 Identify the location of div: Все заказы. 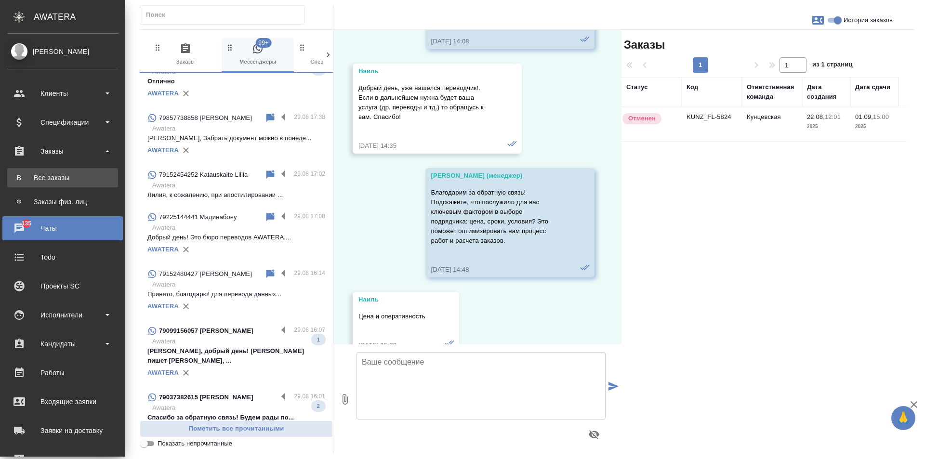
(63, 178).